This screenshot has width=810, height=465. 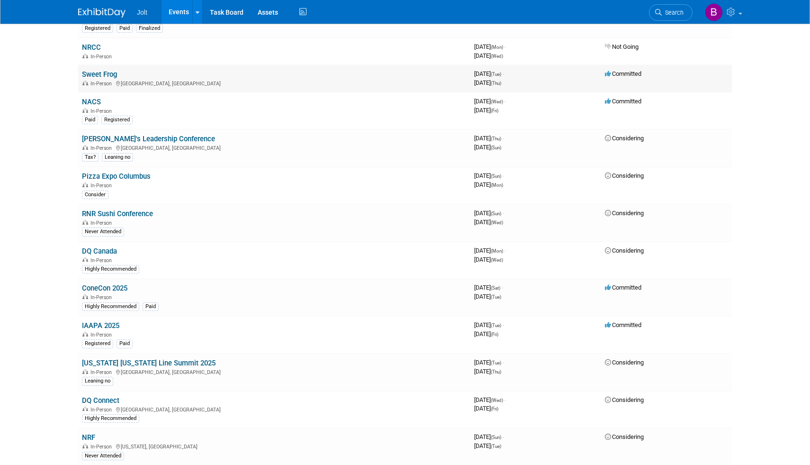 What do you see at coordinates (102, 13) in the screenshot?
I see `img: ExhibitDay` at bounding box center [102, 13].